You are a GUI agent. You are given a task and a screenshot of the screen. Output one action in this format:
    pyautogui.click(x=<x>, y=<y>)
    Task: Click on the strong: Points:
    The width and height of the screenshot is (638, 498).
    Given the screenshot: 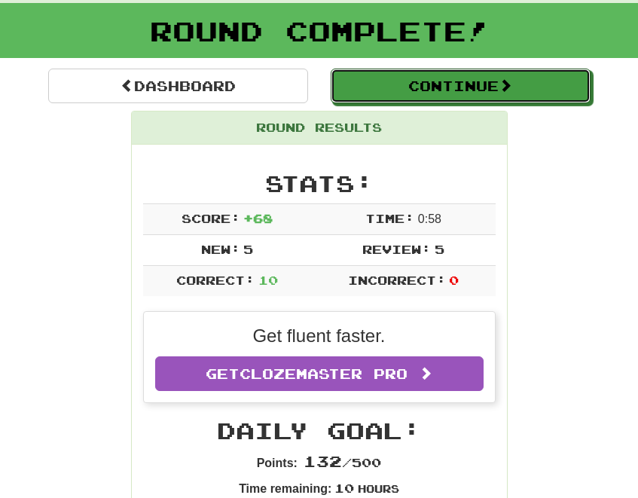 What is the action you would take?
    pyautogui.click(x=277, y=462)
    